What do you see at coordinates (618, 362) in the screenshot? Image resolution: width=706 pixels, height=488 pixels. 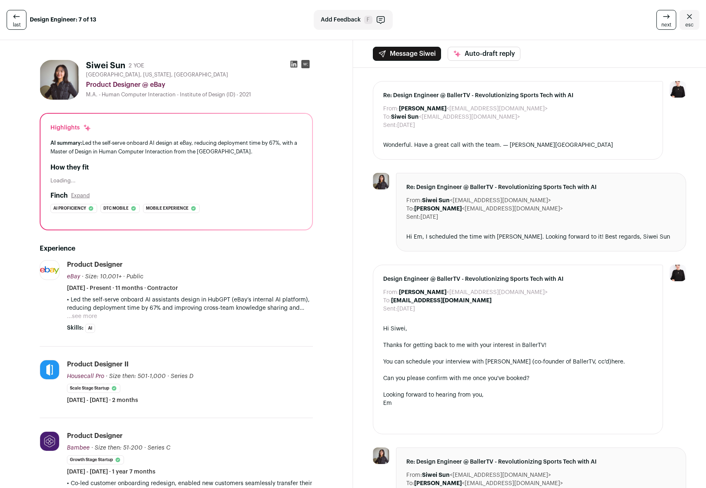 I see `a: here` at bounding box center [618, 362].